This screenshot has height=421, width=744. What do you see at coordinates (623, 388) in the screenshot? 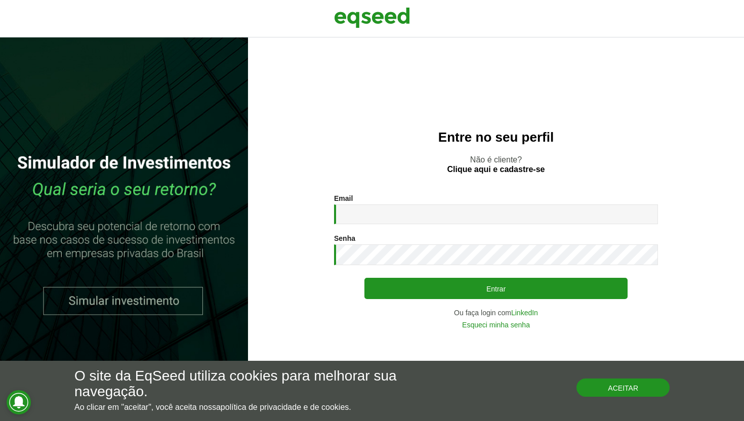
I see `button: Aceitar` at bounding box center [623, 388].